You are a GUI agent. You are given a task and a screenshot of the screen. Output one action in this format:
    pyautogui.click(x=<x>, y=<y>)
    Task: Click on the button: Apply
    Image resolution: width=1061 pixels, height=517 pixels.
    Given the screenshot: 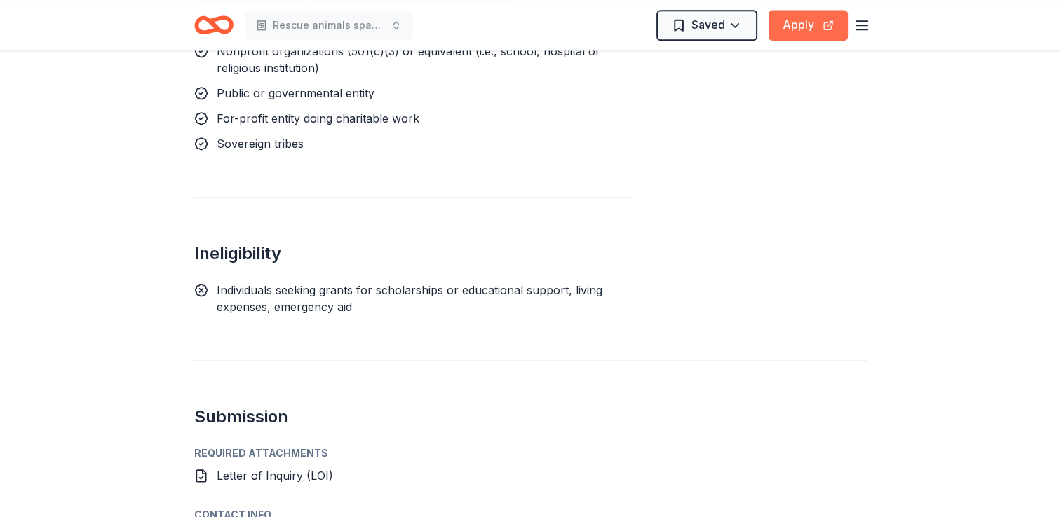 What is the action you would take?
    pyautogui.click(x=808, y=25)
    